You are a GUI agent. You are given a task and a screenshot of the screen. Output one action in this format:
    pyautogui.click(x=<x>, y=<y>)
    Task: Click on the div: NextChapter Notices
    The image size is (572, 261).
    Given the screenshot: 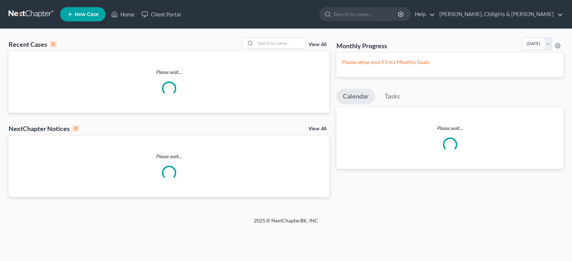 What is the action you would take?
    pyautogui.click(x=44, y=129)
    